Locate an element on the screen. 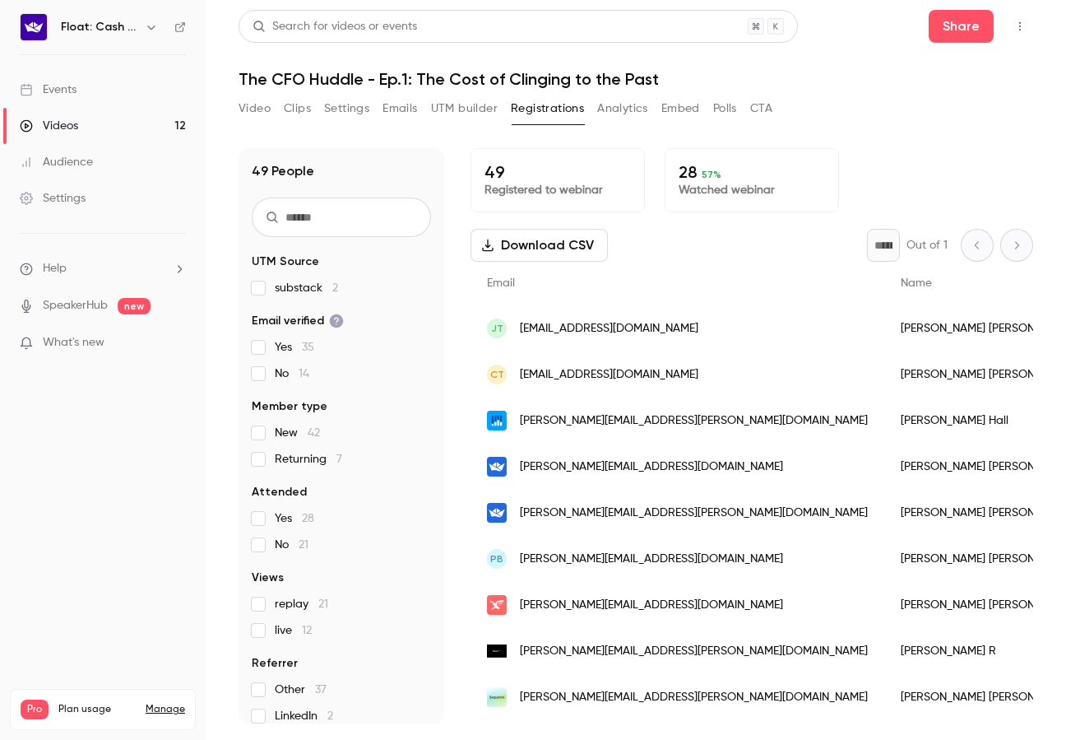  span: JT is located at coordinates (497, 328).